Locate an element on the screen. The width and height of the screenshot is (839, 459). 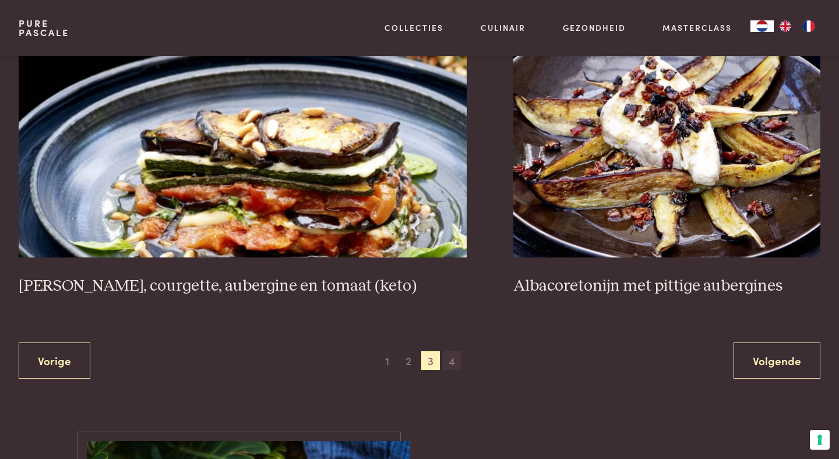
h3: Albacoretonijn met pittige aubergines is located at coordinates (666, 286).